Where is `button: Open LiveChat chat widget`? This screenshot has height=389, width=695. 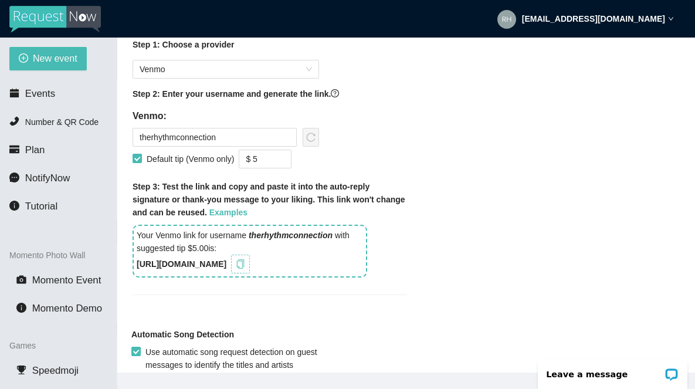
button: Open LiveChat chat widget is located at coordinates (142, 22).